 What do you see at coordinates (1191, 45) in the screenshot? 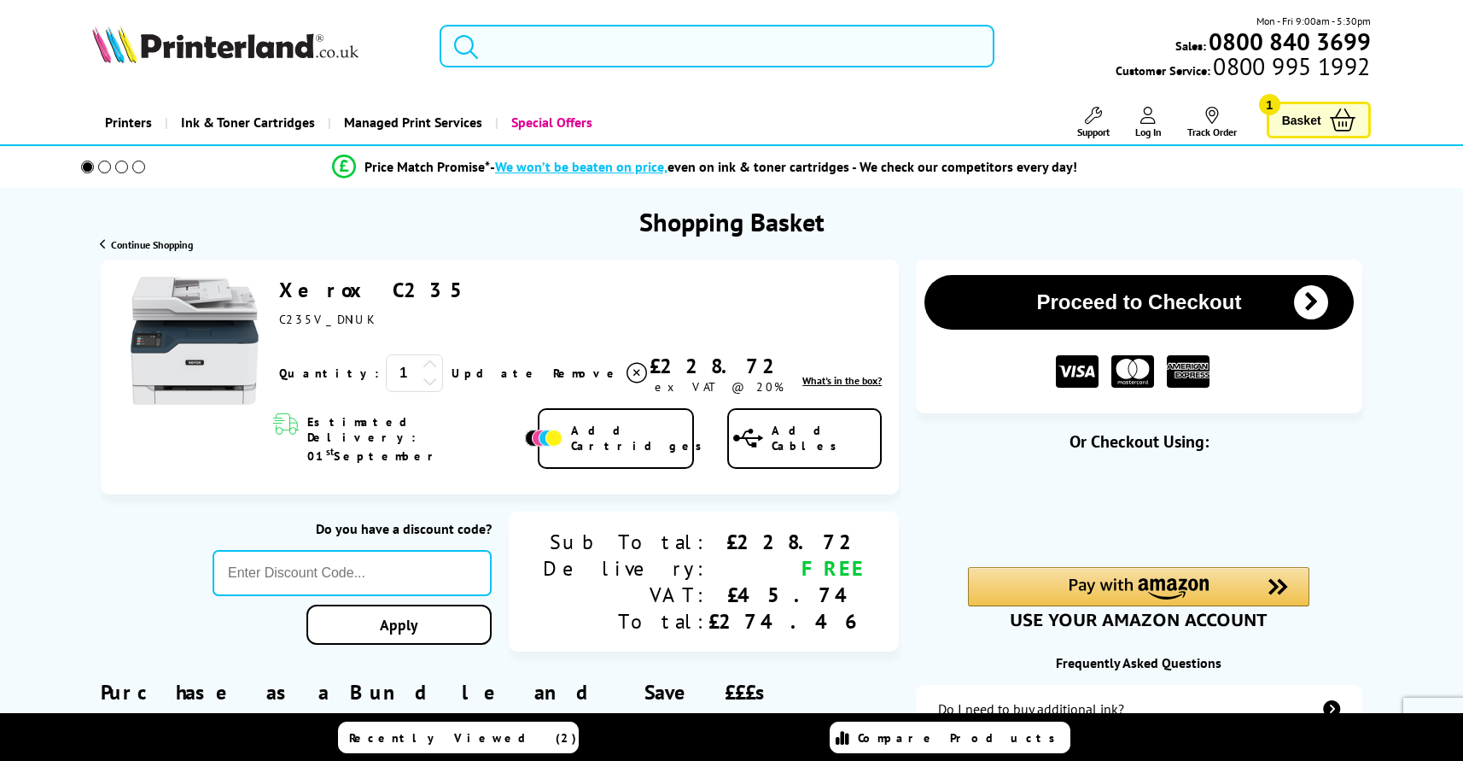
I see `span: Sales:` at bounding box center [1191, 45].